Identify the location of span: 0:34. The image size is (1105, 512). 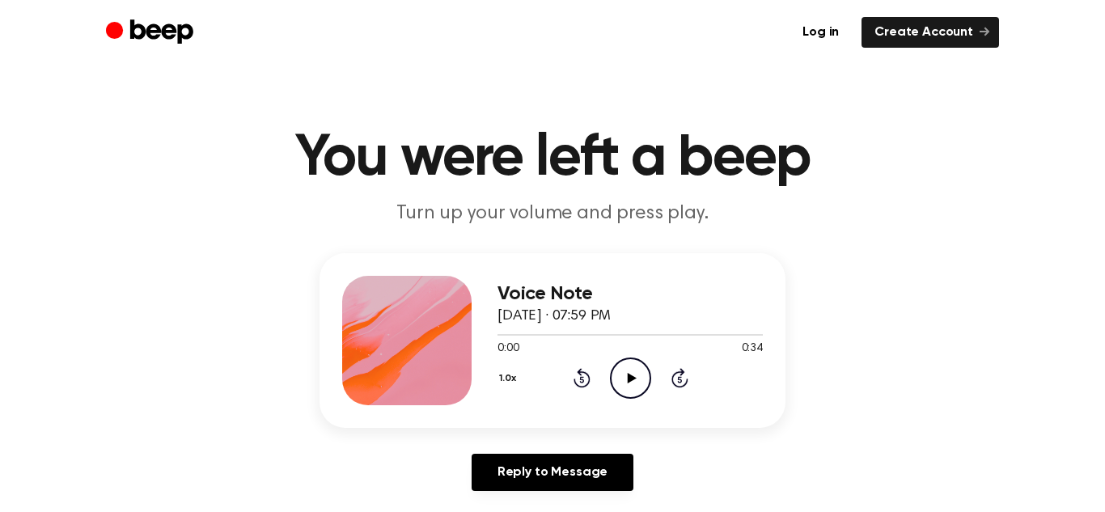
(752, 349).